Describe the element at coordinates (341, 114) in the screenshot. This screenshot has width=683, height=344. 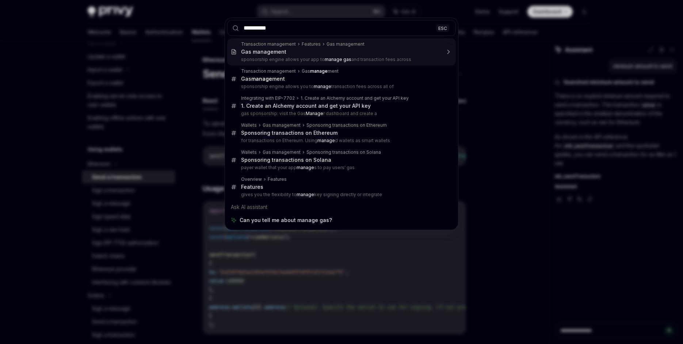
I see `p: gas sponsorship: visit the Gas r dashboard and create a` at that location.